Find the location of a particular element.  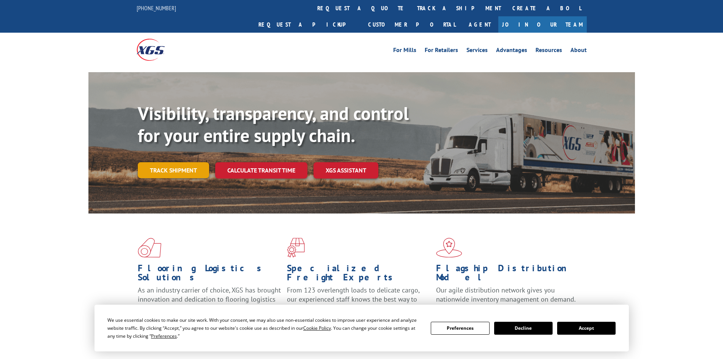

button: Decline is located at coordinates (524, 328).